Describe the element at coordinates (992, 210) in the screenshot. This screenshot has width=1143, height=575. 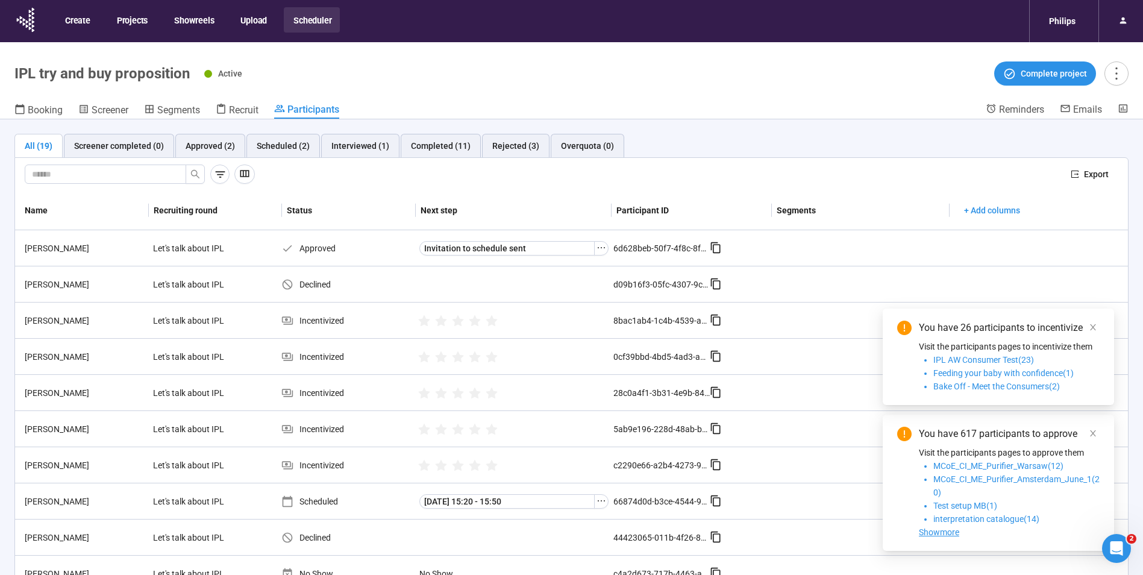
I see `button: + Add columns` at that location.